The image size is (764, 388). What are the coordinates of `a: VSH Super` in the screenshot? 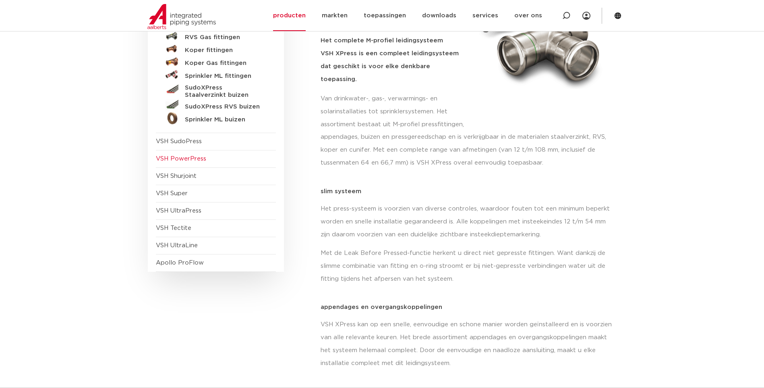 It's located at (172, 193).